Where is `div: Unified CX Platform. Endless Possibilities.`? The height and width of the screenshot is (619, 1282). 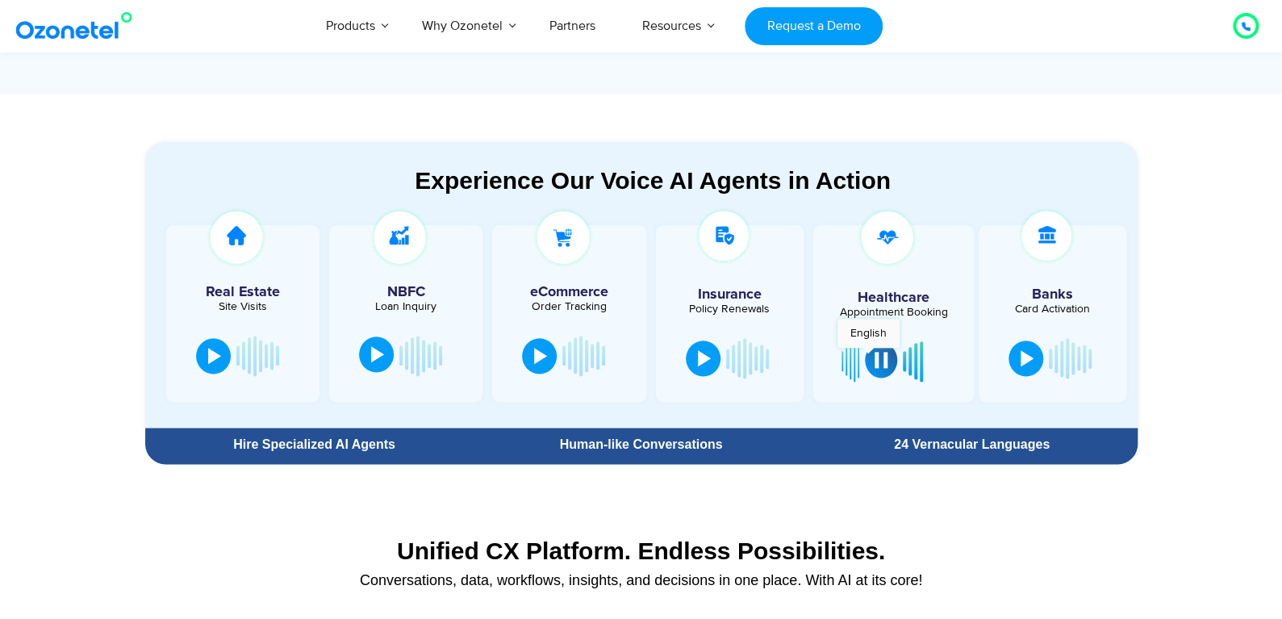 div: Unified CX Platform. Endless Possibilities. is located at coordinates (641, 550).